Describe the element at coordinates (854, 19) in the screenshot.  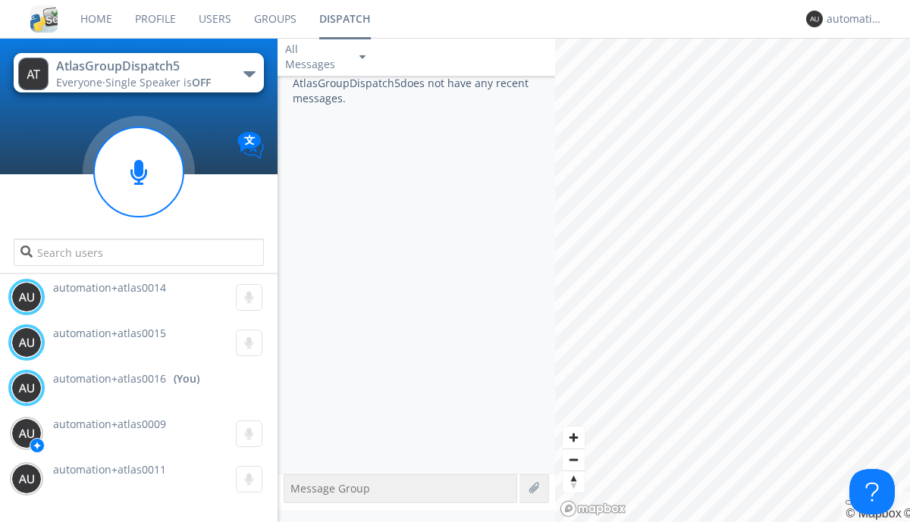
I see `div: automation+atlas0016` at that location.